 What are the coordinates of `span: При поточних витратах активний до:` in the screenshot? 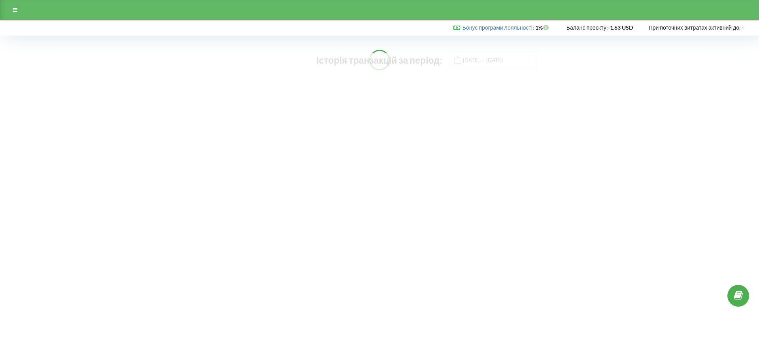 It's located at (695, 27).